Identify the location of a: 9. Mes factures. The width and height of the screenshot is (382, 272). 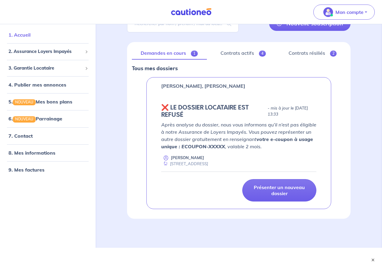
(26, 170).